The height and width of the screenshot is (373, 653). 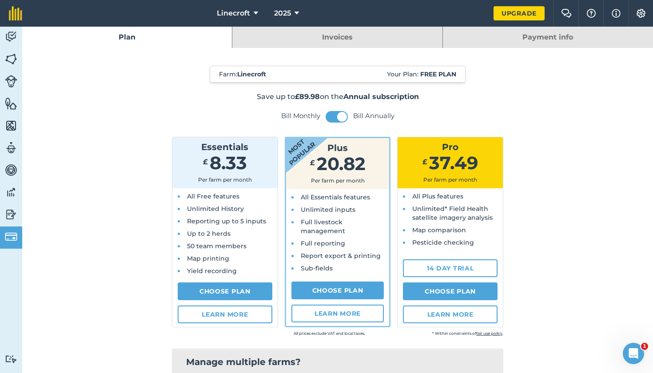 I want to click on span: All Essentials features, so click(x=335, y=197).